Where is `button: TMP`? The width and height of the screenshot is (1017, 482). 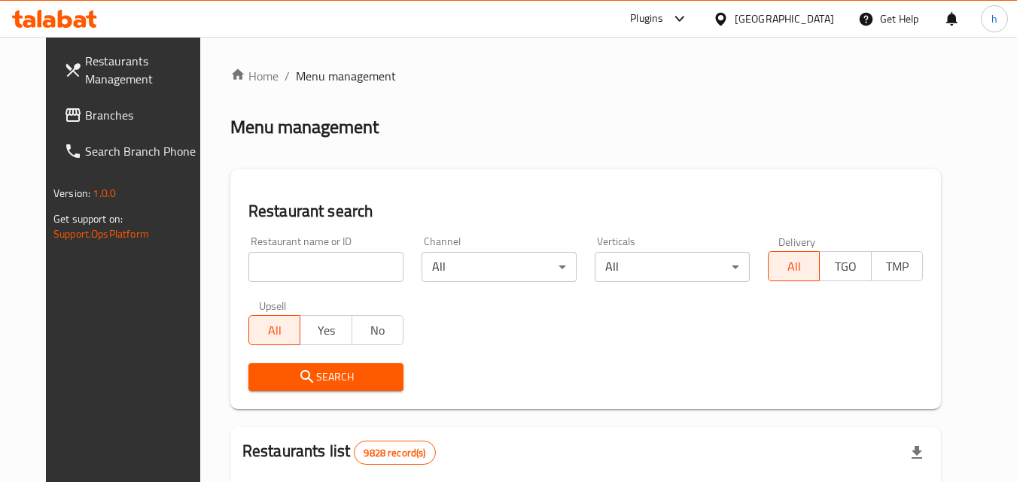 button: TMP is located at coordinates (896, 266).